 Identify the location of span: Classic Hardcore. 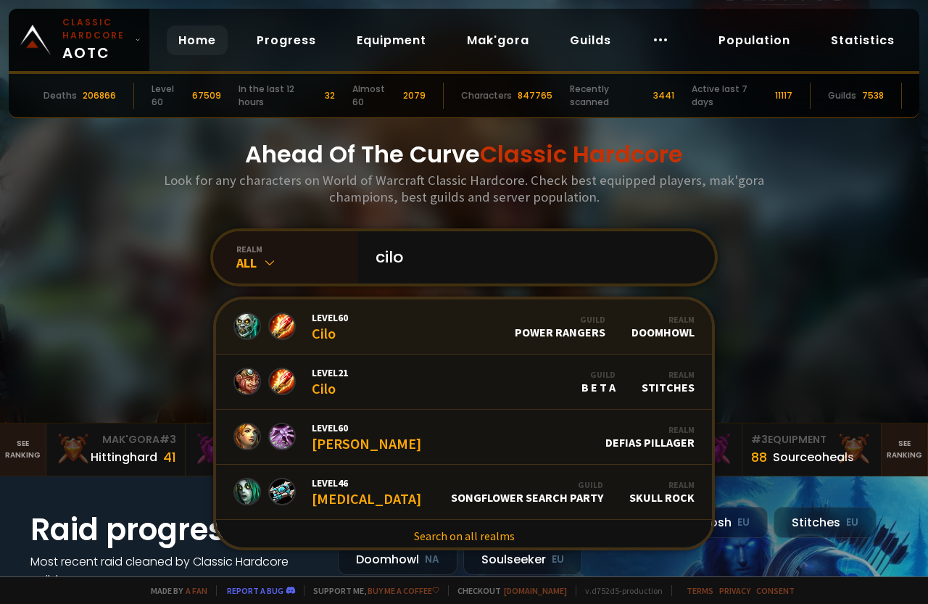
(581, 154).